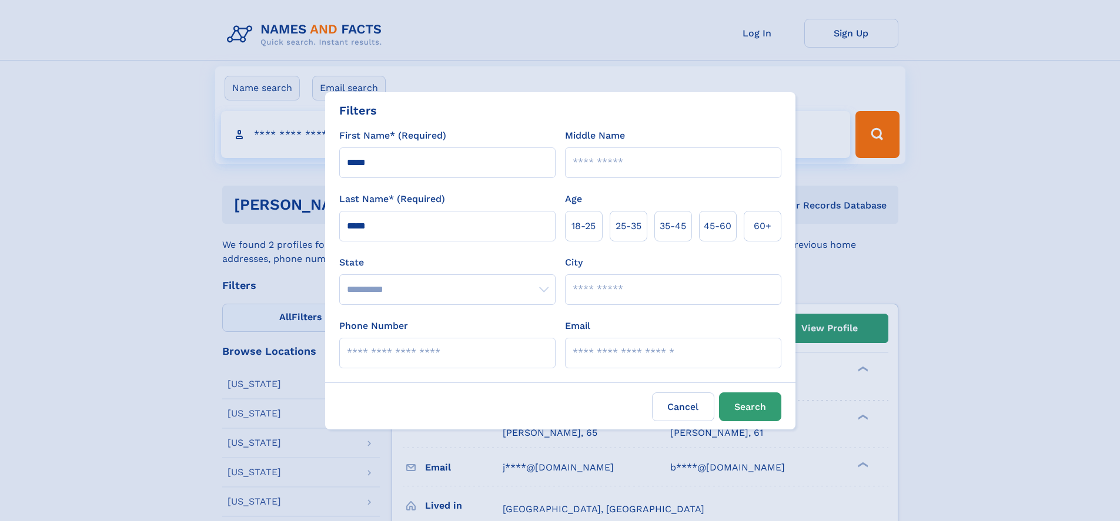  Describe the element at coordinates (373, 326) in the screenshot. I see `label: Phone Number` at that location.